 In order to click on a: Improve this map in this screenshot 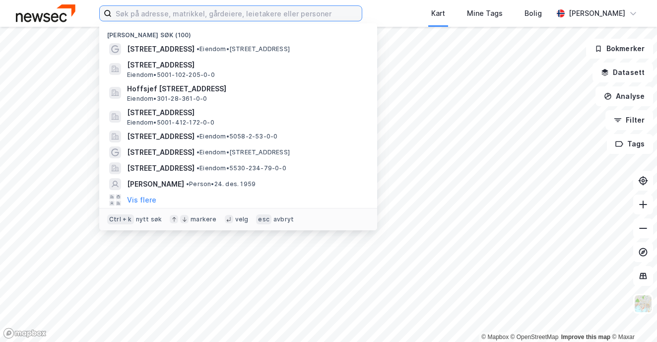, I will do `click(585, 337)`.